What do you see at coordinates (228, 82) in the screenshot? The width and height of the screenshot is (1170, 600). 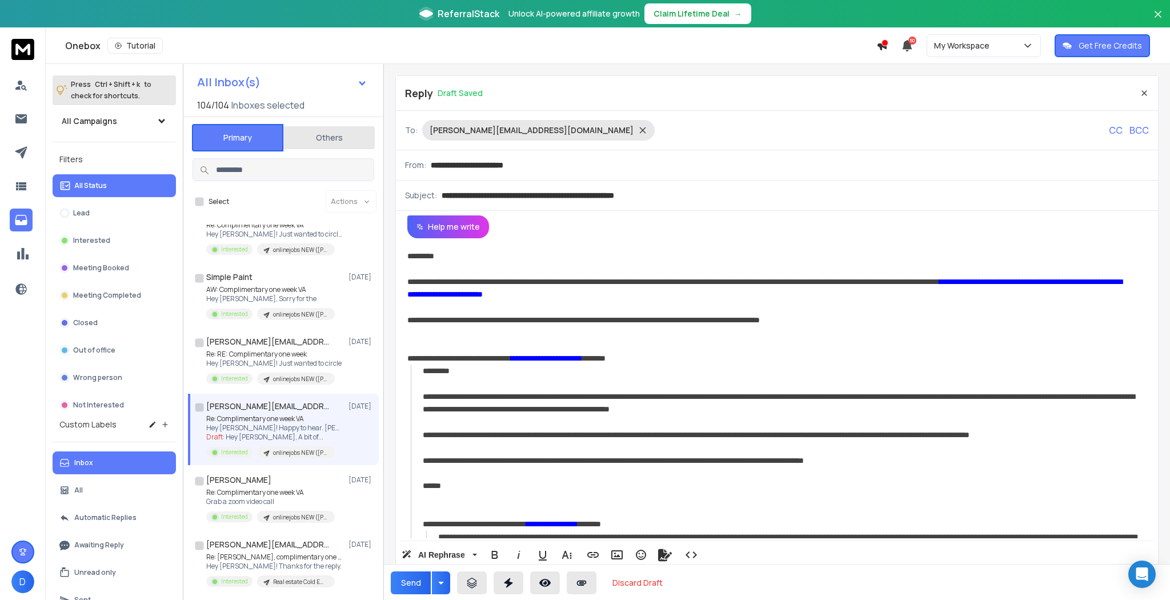 I see `h1: All Inbox(s)` at bounding box center [228, 82].